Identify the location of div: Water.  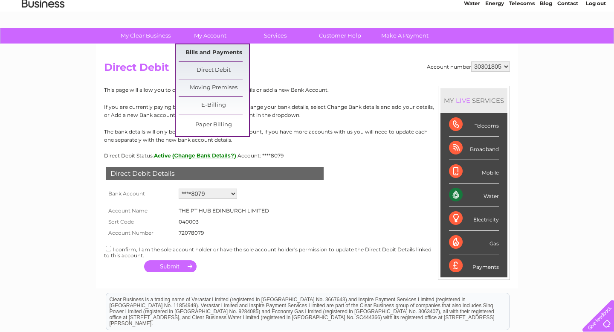
(474, 195).